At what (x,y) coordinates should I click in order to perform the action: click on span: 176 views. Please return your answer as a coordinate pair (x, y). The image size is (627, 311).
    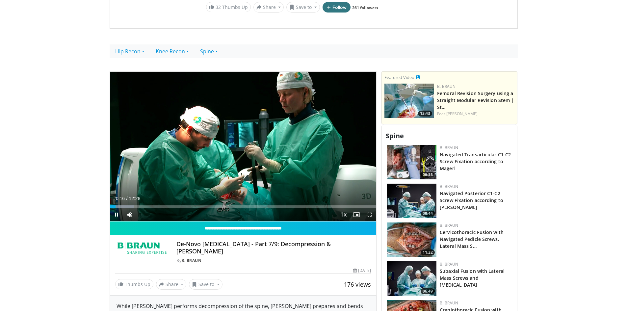
    Looking at the image, I should click on (358, 284).